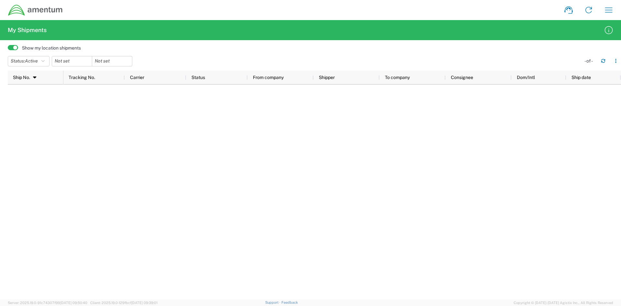 This screenshot has width=621, height=306. What do you see at coordinates (27, 30) in the screenshot?
I see `h2: My Shipments` at bounding box center [27, 30].